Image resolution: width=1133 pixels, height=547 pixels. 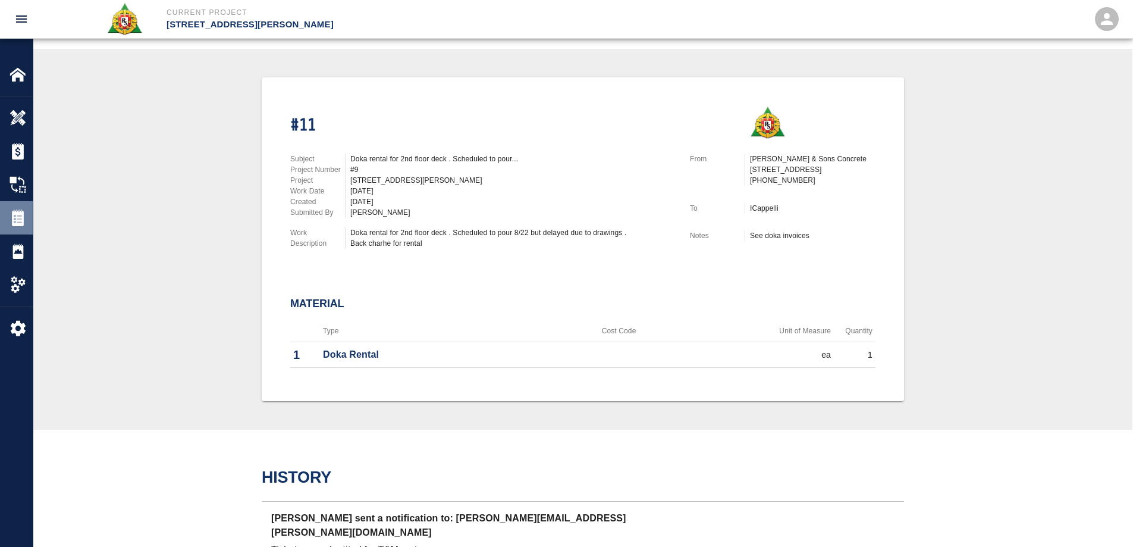 I want to click on h1: #11, so click(x=483, y=126).